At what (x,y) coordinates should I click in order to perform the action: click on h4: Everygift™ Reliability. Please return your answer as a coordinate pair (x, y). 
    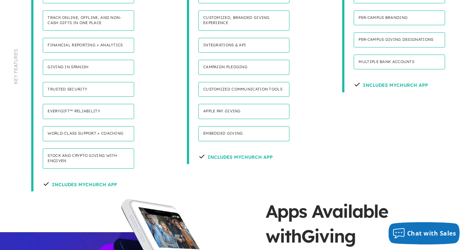
    Looking at the image, I should click on (88, 111).